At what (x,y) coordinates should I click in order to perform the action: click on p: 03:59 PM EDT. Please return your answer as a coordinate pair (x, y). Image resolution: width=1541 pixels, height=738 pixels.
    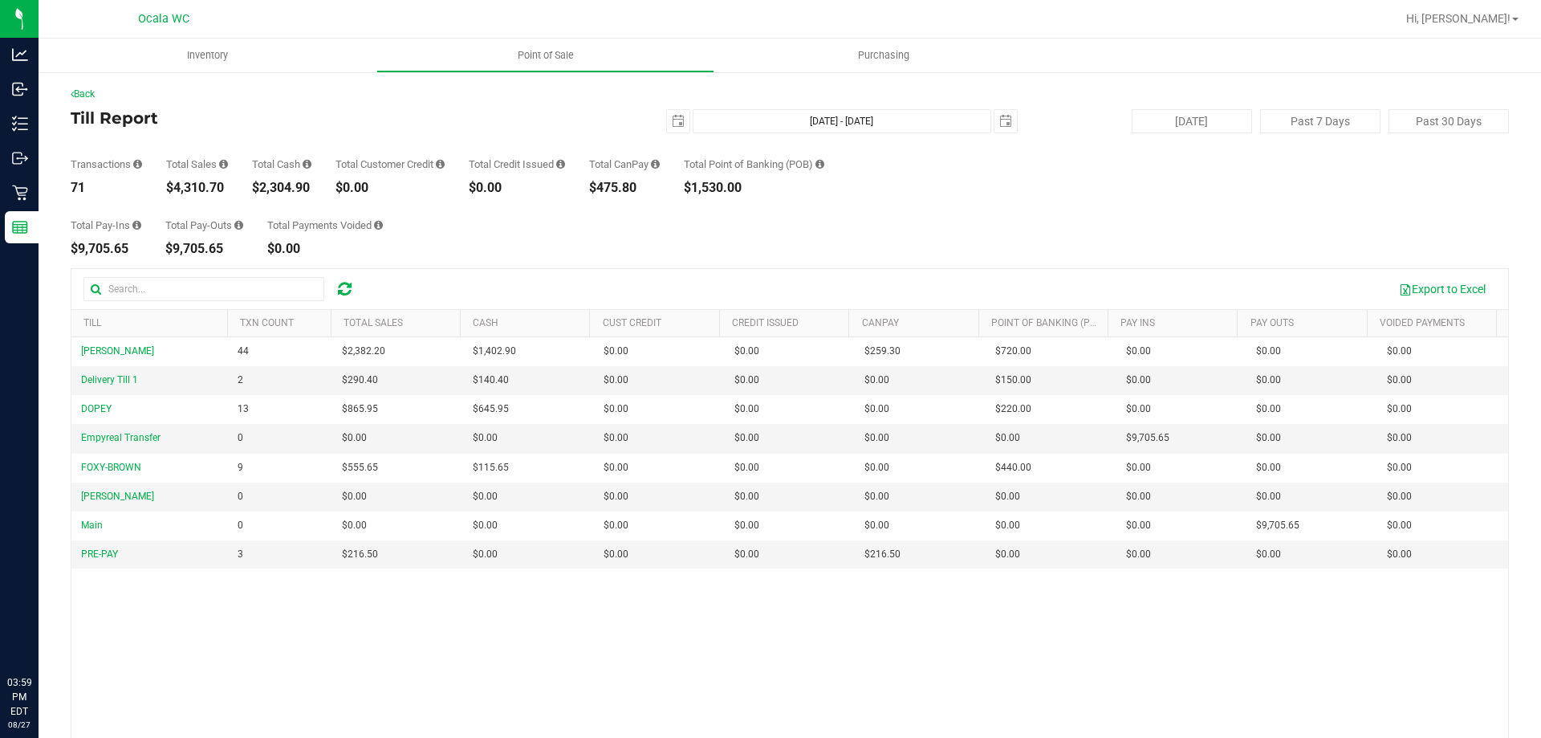
    Looking at the image, I should click on (19, 697).